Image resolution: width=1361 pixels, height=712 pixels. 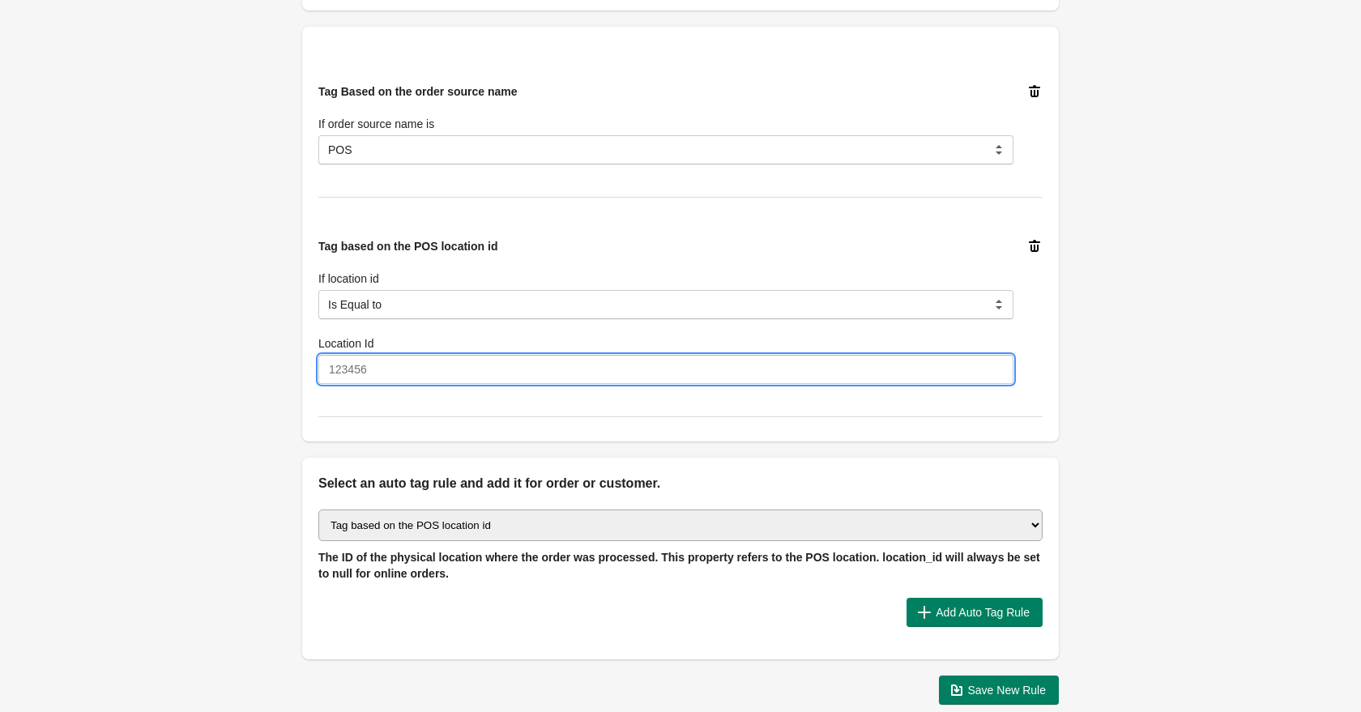 What do you see at coordinates (346, 344) in the screenshot?
I see `label: Location Id` at bounding box center [346, 344].